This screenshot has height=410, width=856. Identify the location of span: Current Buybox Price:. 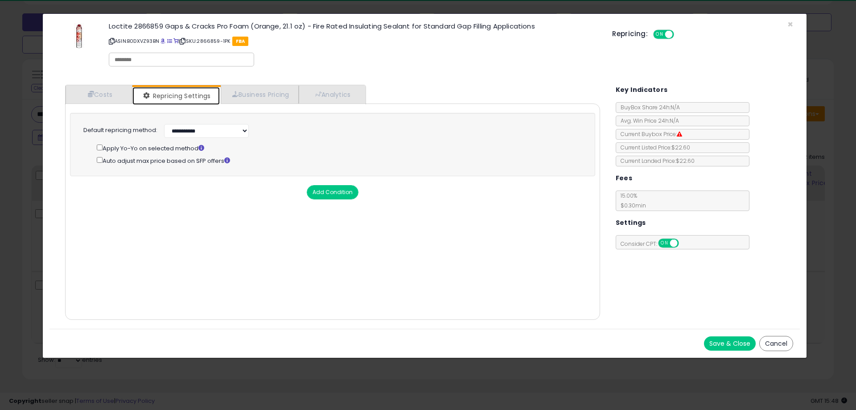
(649, 134).